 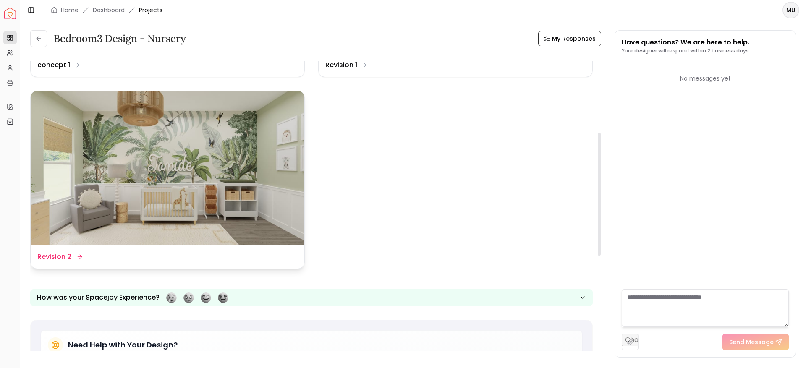 I want to click on span: My Responses, so click(x=574, y=39).